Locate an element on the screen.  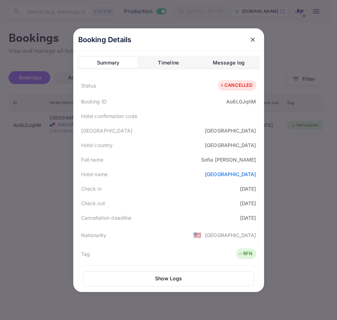
div: Message log is located at coordinates (229, 63).